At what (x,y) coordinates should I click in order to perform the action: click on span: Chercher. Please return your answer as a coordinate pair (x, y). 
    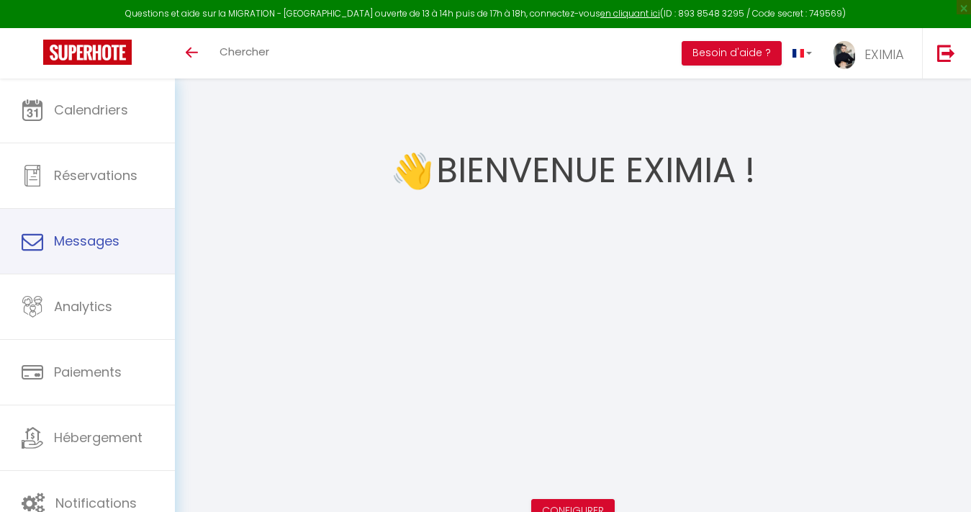
    Looking at the image, I should click on (244, 51).